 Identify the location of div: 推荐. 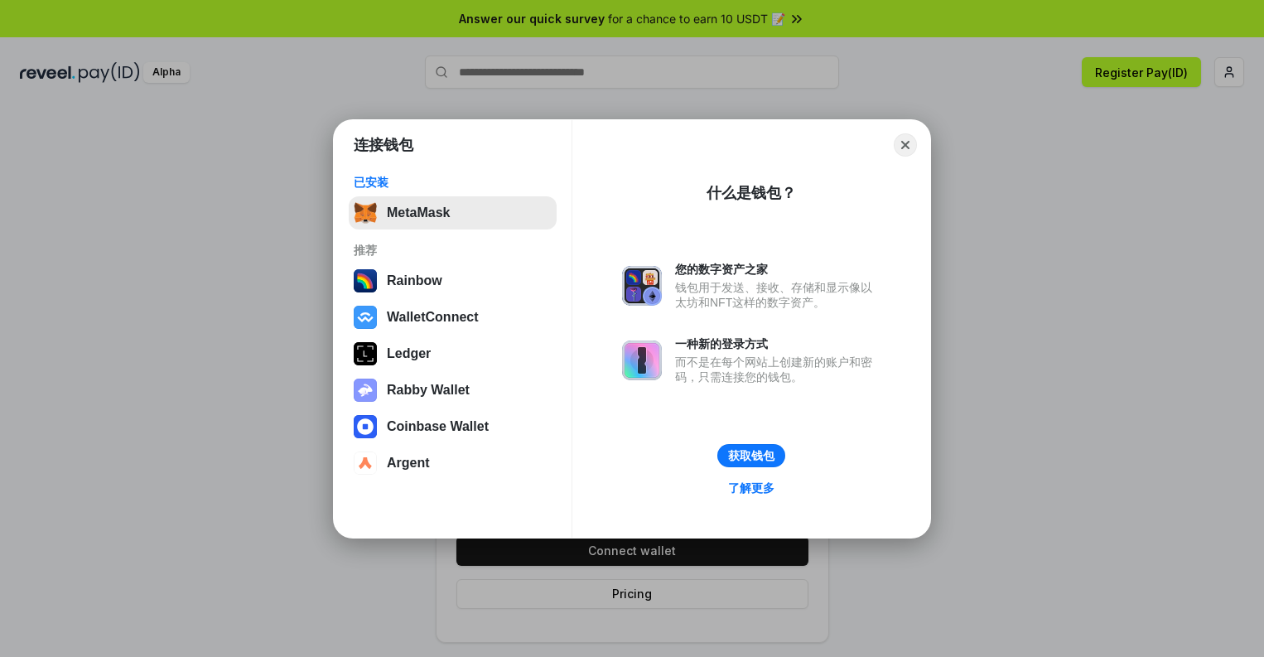
(452, 250).